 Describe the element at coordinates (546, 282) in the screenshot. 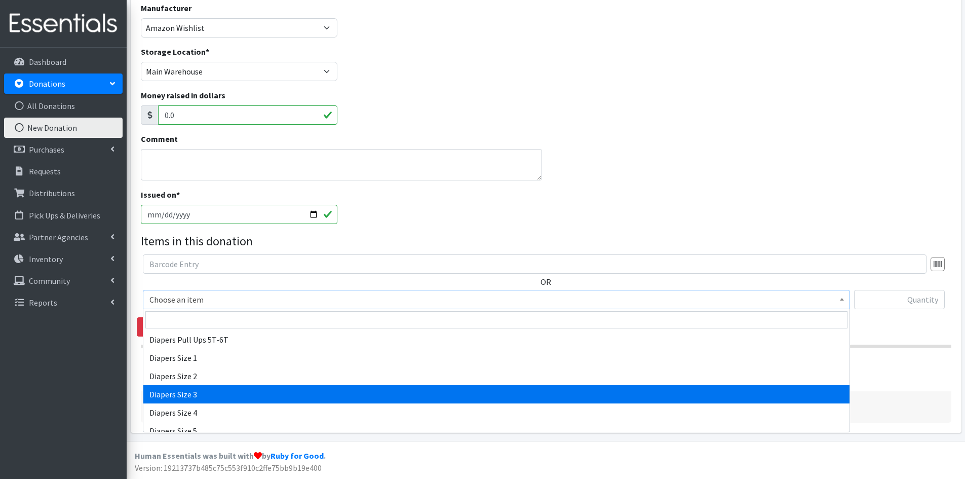

I see `label: OR` at that location.